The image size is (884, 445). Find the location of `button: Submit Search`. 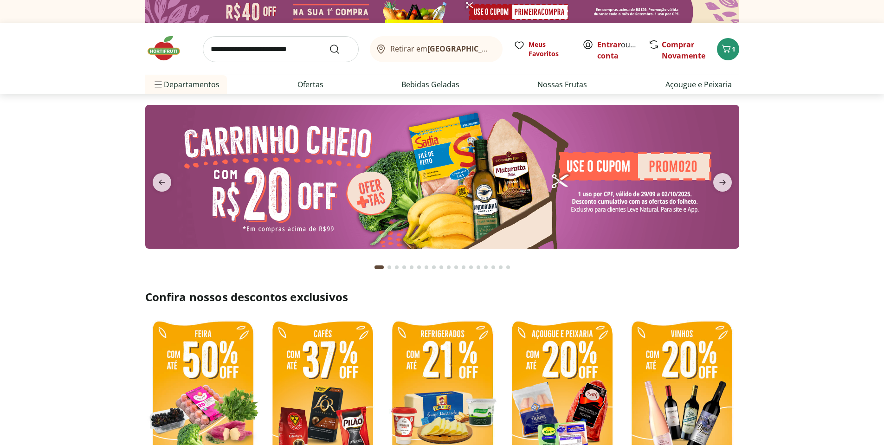

button: Submit Search is located at coordinates (340, 49).